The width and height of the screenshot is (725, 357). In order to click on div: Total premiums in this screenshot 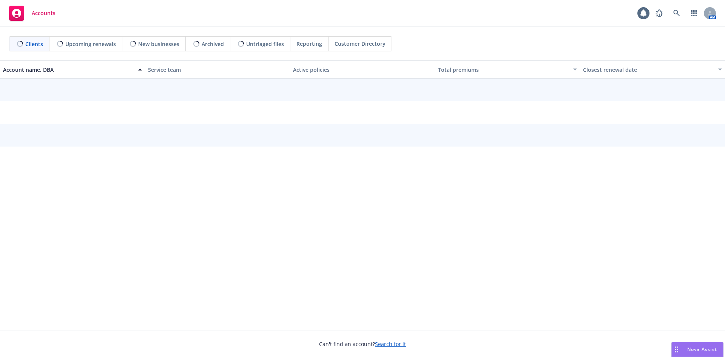, I will do `click(503, 69)`.